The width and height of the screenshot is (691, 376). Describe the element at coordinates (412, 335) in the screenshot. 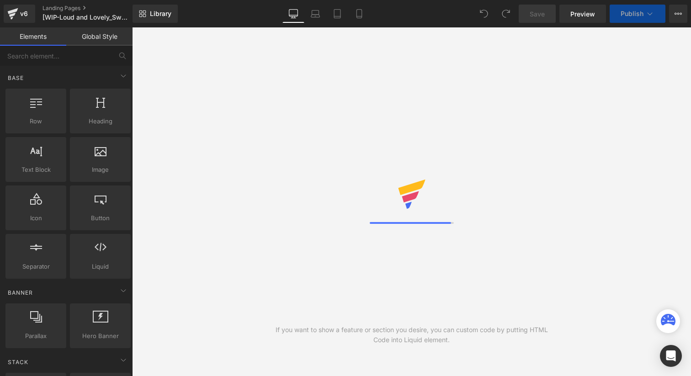

I see `div: If you want to show a feature or section you desire, you can custom code by putting HTML Code int...` at that location.